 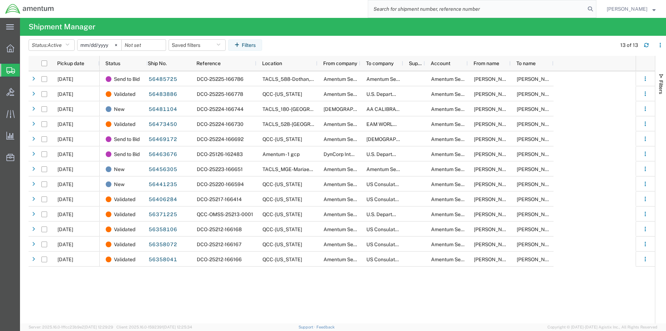 What do you see at coordinates (354, 154) in the screenshot?
I see `span: DynCorp International LLC` at bounding box center [354, 154].